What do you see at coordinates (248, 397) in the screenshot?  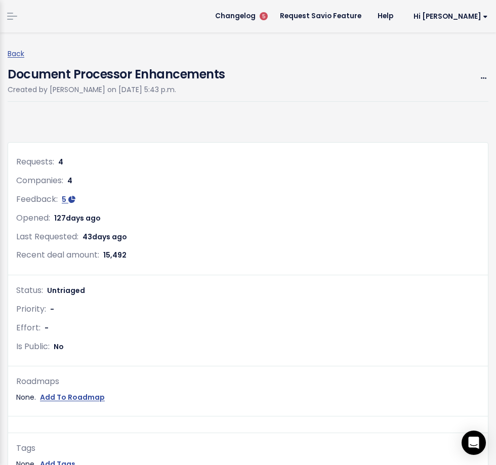 I see `div: None.` at bounding box center [248, 397].